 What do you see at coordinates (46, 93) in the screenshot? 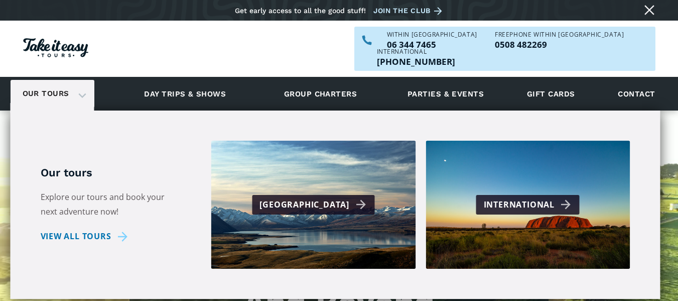
I see `a: Our tours` at bounding box center [46, 93].